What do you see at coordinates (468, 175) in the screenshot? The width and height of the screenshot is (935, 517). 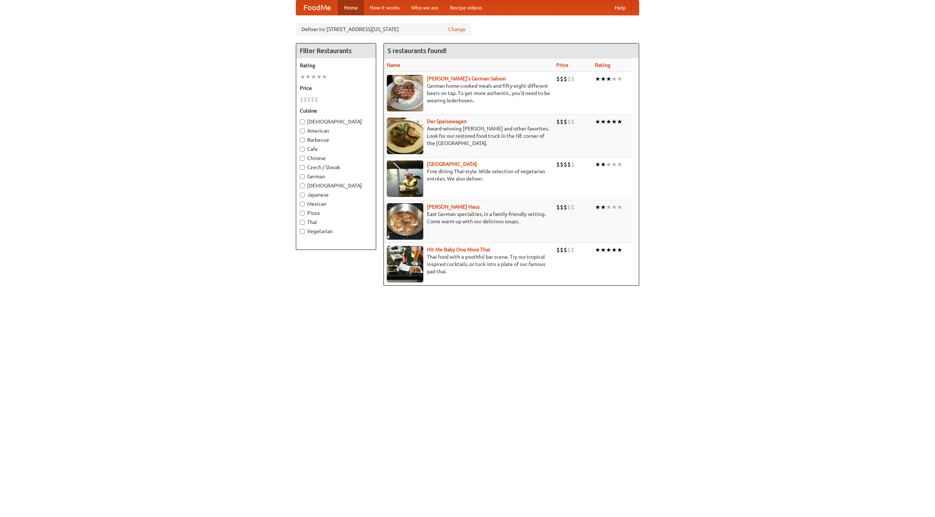 I see `p: Fine dining Thai-style. Wide selection of vegetarian entrées. We also deliver.` at bounding box center [468, 175].